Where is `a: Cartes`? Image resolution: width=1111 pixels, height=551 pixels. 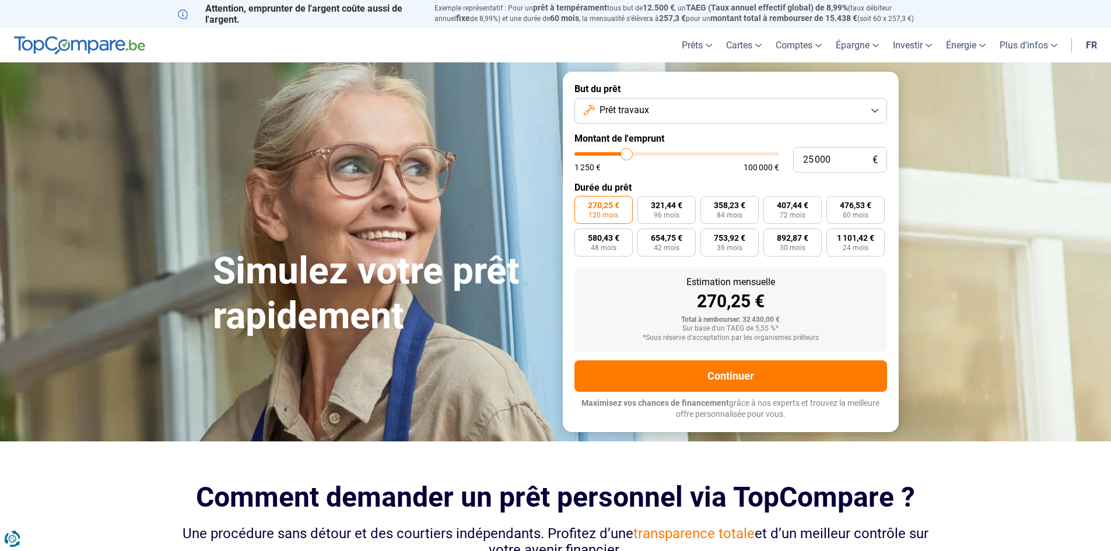 a: Cartes is located at coordinates (743, 45).